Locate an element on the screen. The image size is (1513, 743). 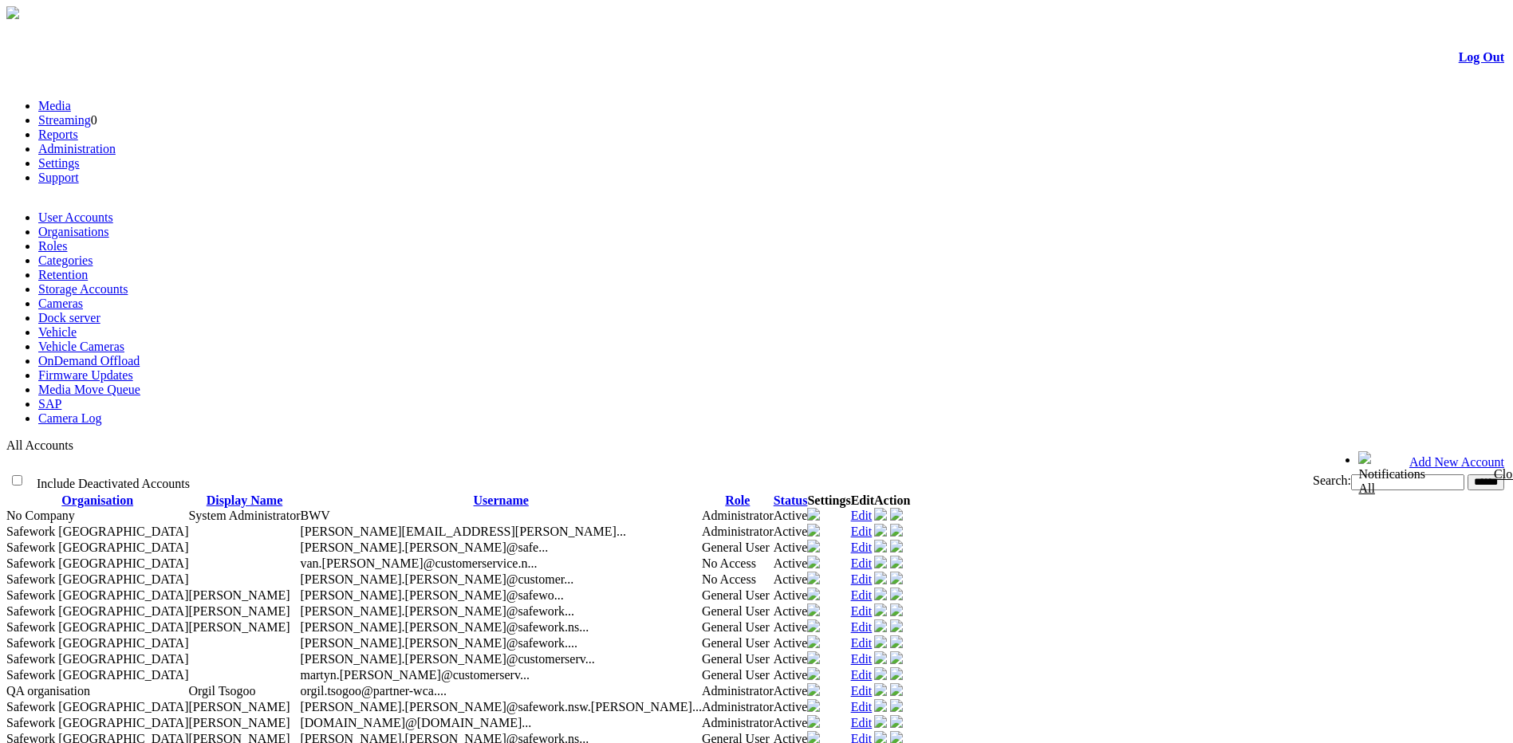
span: michael.campbell@customerservice.nsw.gov.au is located at coordinates (436, 579).